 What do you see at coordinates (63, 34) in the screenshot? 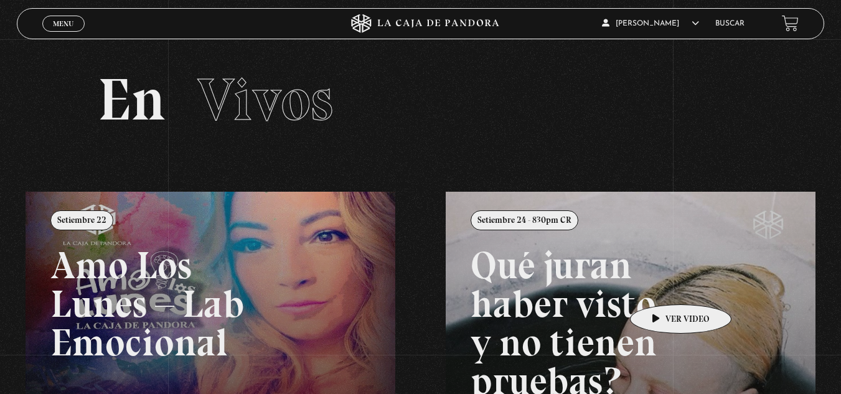
I see `span: Cerrar` at bounding box center [63, 34].